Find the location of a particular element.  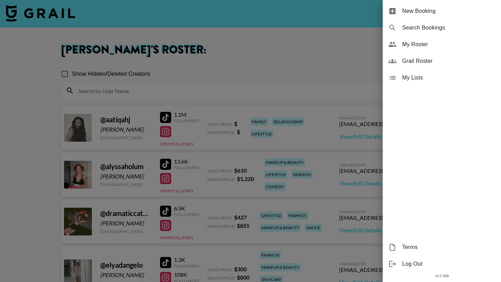

div: Log Out is located at coordinates (442, 264).